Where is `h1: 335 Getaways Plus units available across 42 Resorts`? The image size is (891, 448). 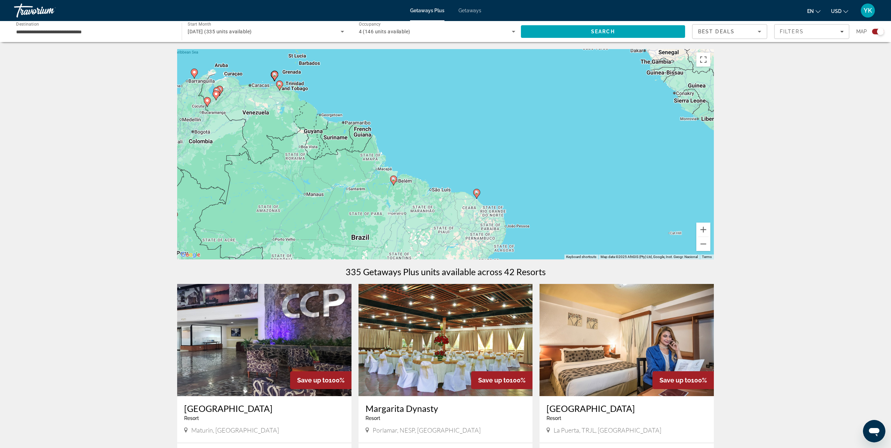
h1: 335 Getaways Plus units available across 42 Resorts is located at coordinates (445, 272).